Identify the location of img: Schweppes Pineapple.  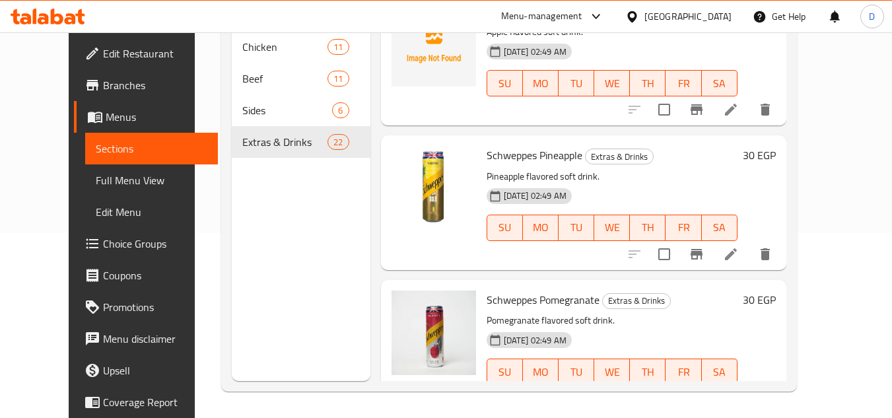
(434, 188).